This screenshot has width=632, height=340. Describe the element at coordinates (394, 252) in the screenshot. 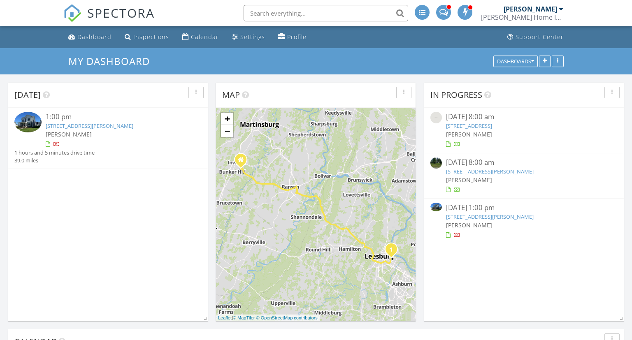

I see `div: 42759 Cannon Chapel Dr , Leesburg, VA 20176` at that location.